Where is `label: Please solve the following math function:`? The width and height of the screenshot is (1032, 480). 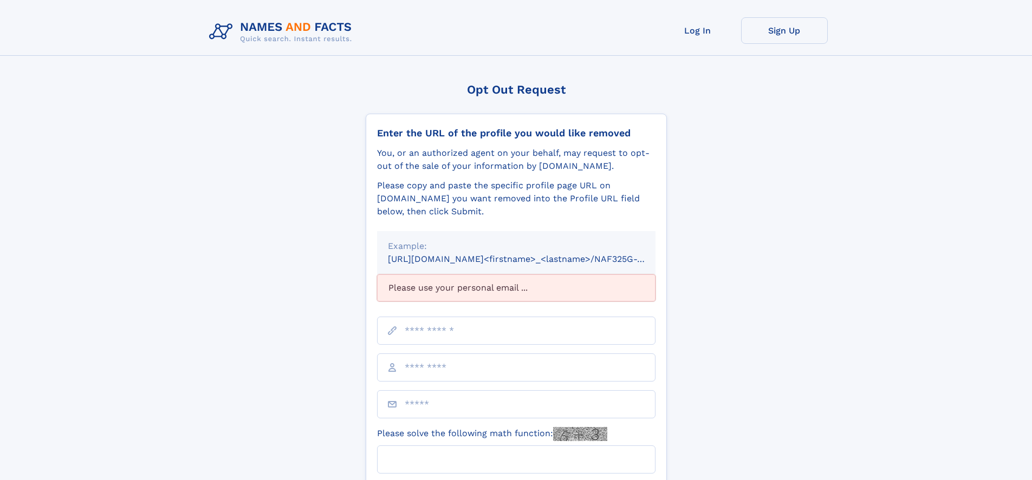
label: Please solve the following math function: is located at coordinates (492, 434).